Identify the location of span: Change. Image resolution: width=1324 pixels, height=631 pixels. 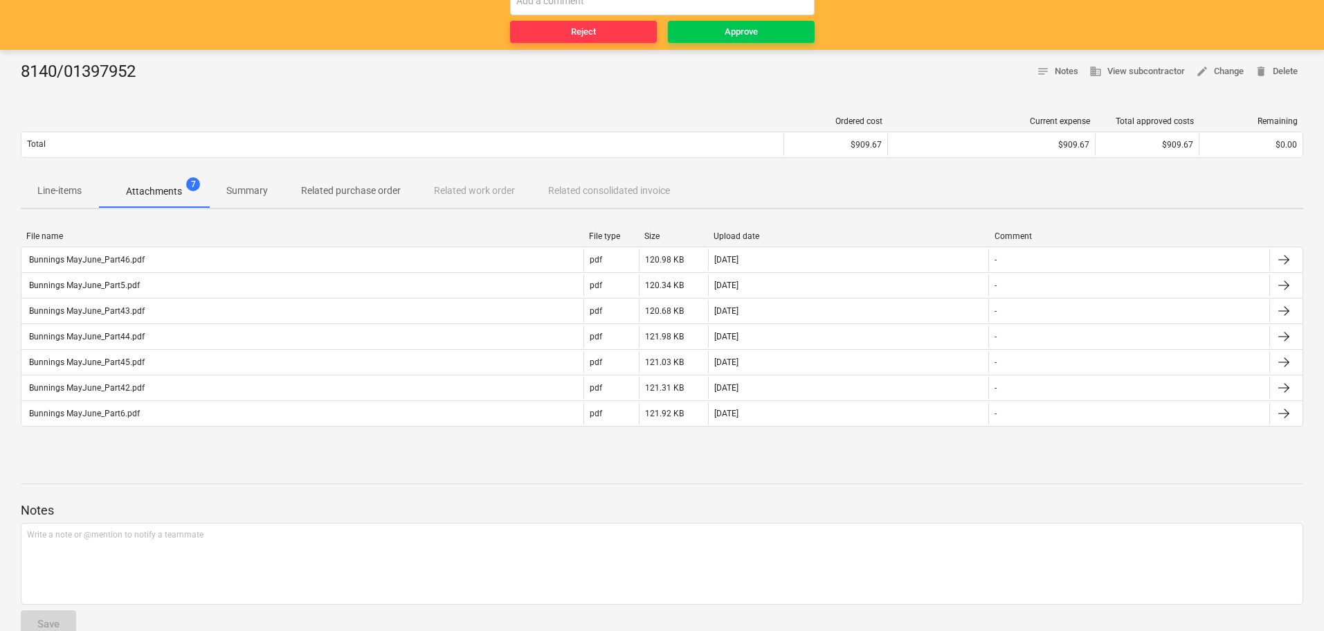
(1220, 71).